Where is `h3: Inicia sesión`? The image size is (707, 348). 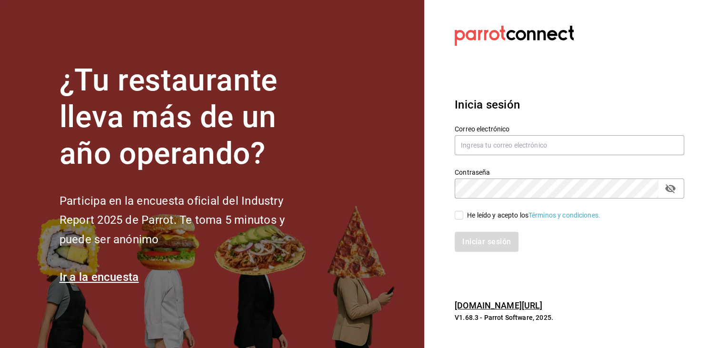
h3: Inicia sesión is located at coordinates (569, 105).